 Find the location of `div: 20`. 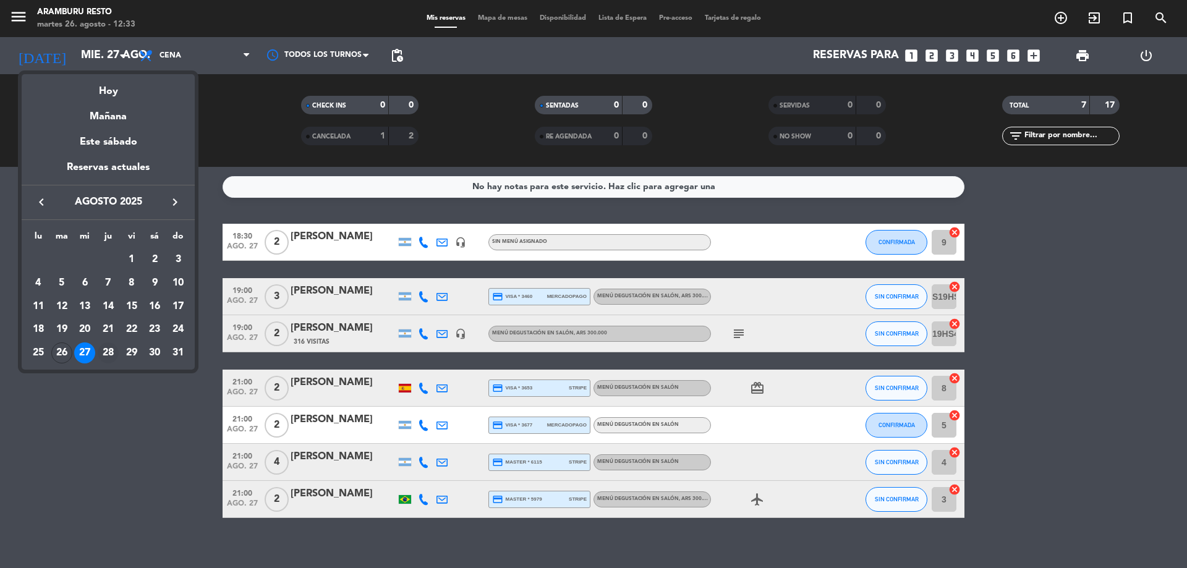

div: 20 is located at coordinates (85, 330).